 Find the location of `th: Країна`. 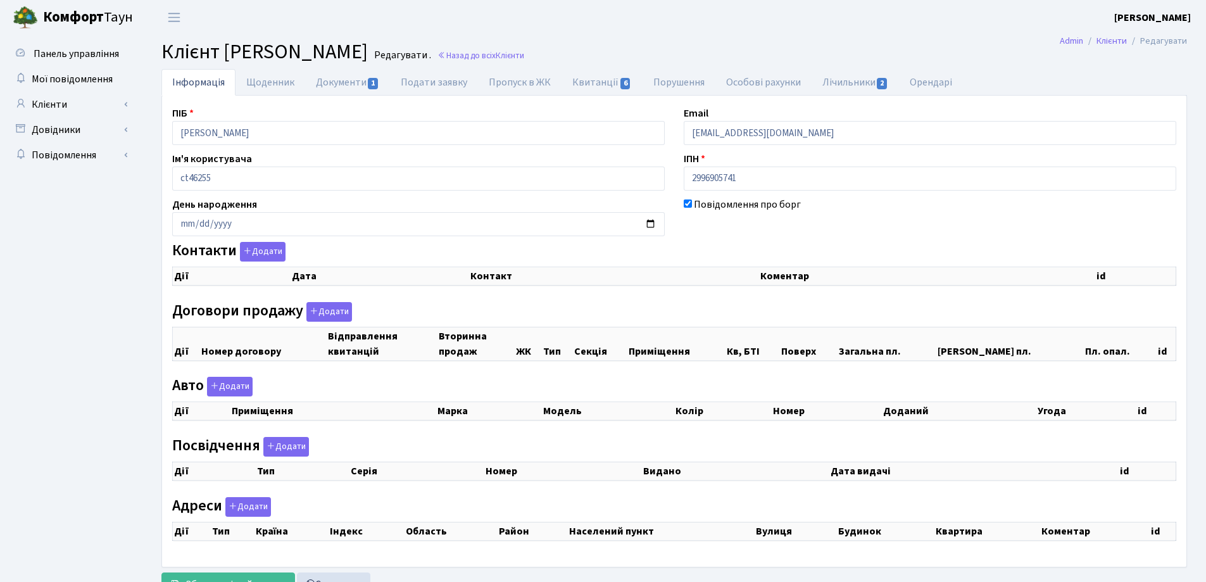

th: Країна is located at coordinates (291, 530).